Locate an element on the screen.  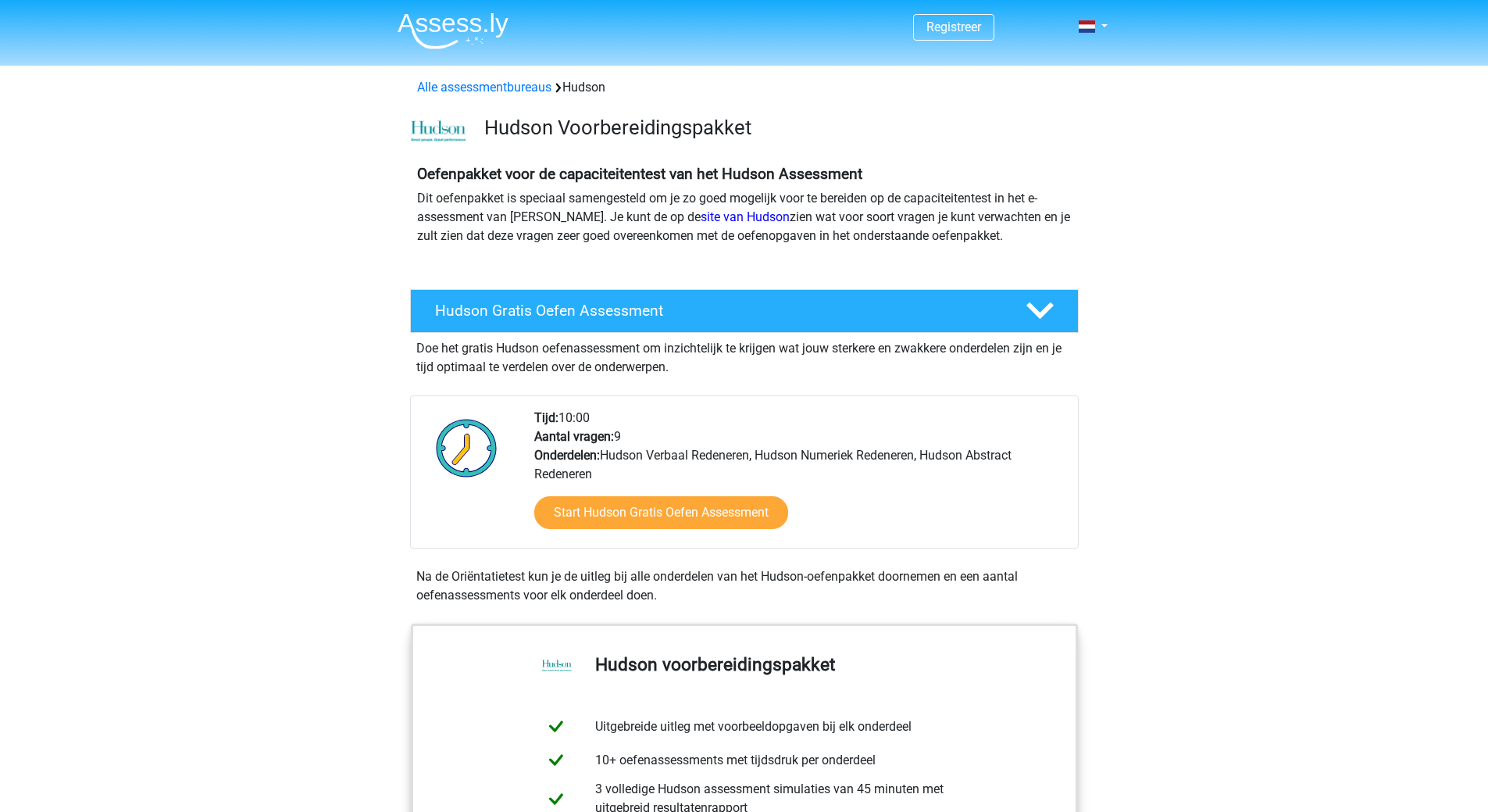
a: site van Hudson is located at coordinates (745, 216).